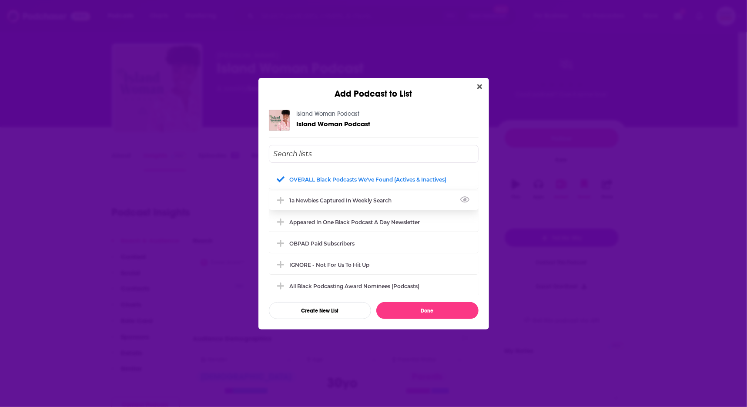  Describe the element at coordinates (334, 124) in the screenshot. I see `span: Island Woman Podcast` at that location.